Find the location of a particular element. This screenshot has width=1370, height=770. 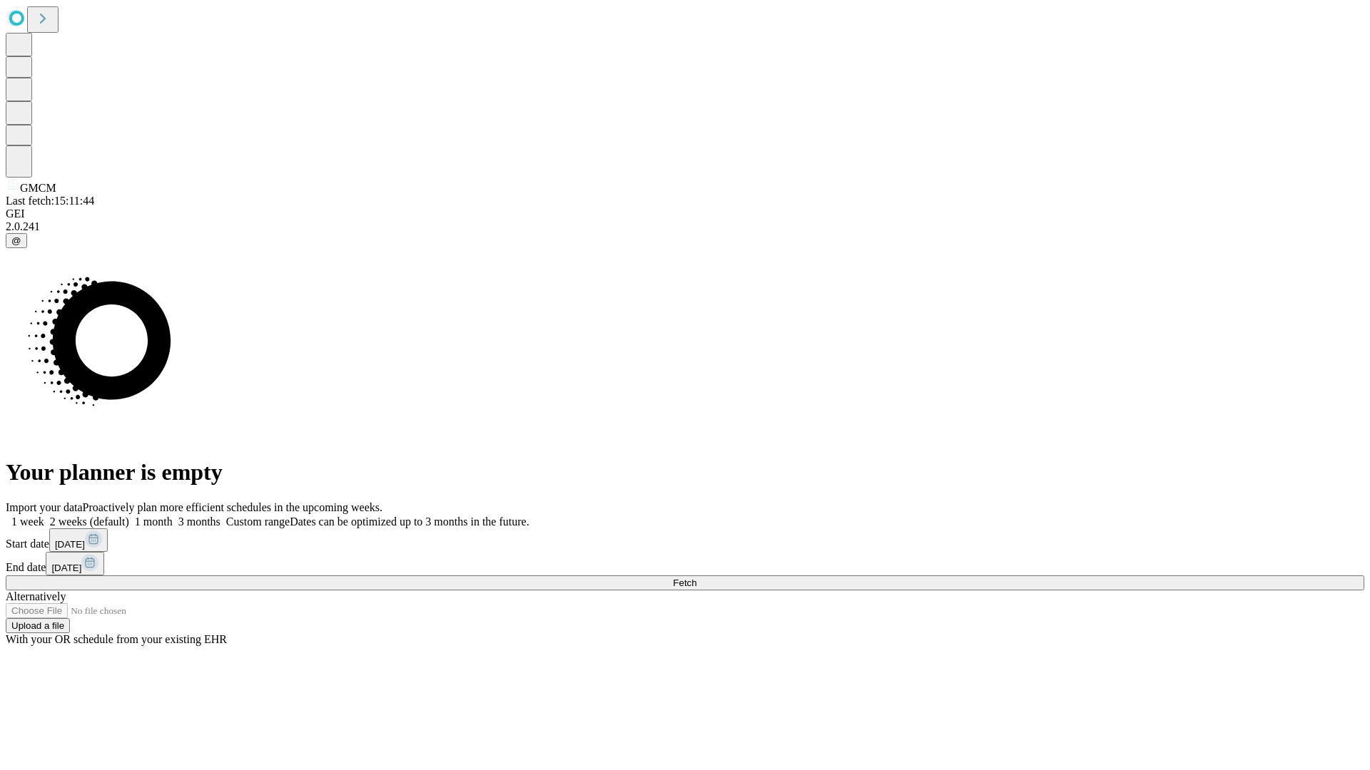

span: 1 week is located at coordinates (28, 521).